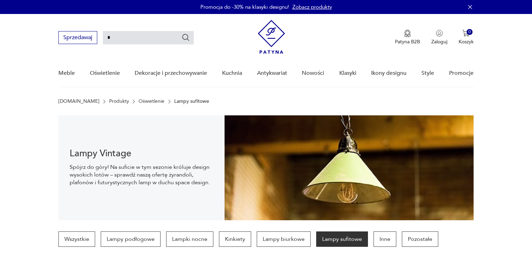 The height and width of the screenshot is (258, 532). What do you see at coordinates (388, 73) in the screenshot?
I see `a: Ikony designu` at bounding box center [388, 73].